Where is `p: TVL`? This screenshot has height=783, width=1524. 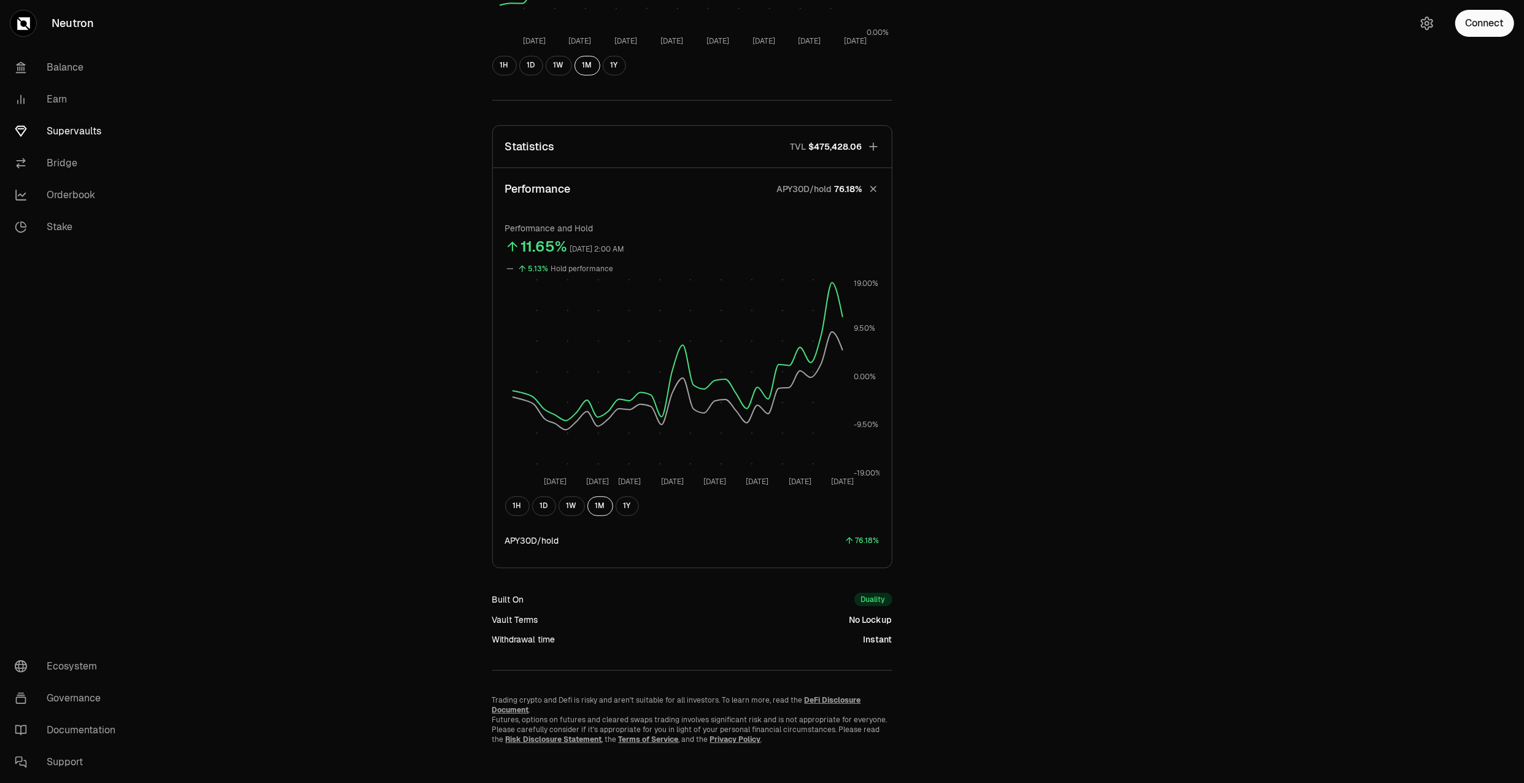 p: TVL is located at coordinates (799, 147).